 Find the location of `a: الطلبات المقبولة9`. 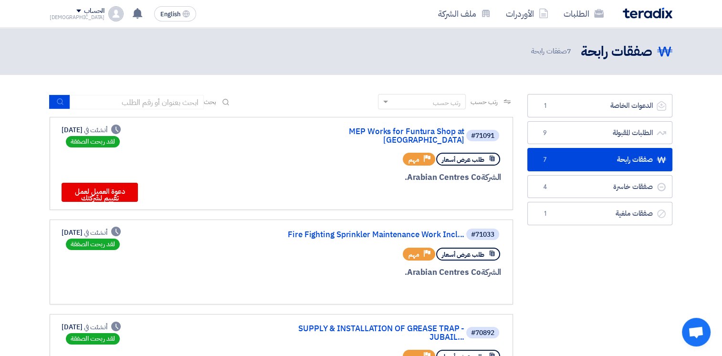

a: الطلبات المقبولة9 is located at coordinates (600, 133).